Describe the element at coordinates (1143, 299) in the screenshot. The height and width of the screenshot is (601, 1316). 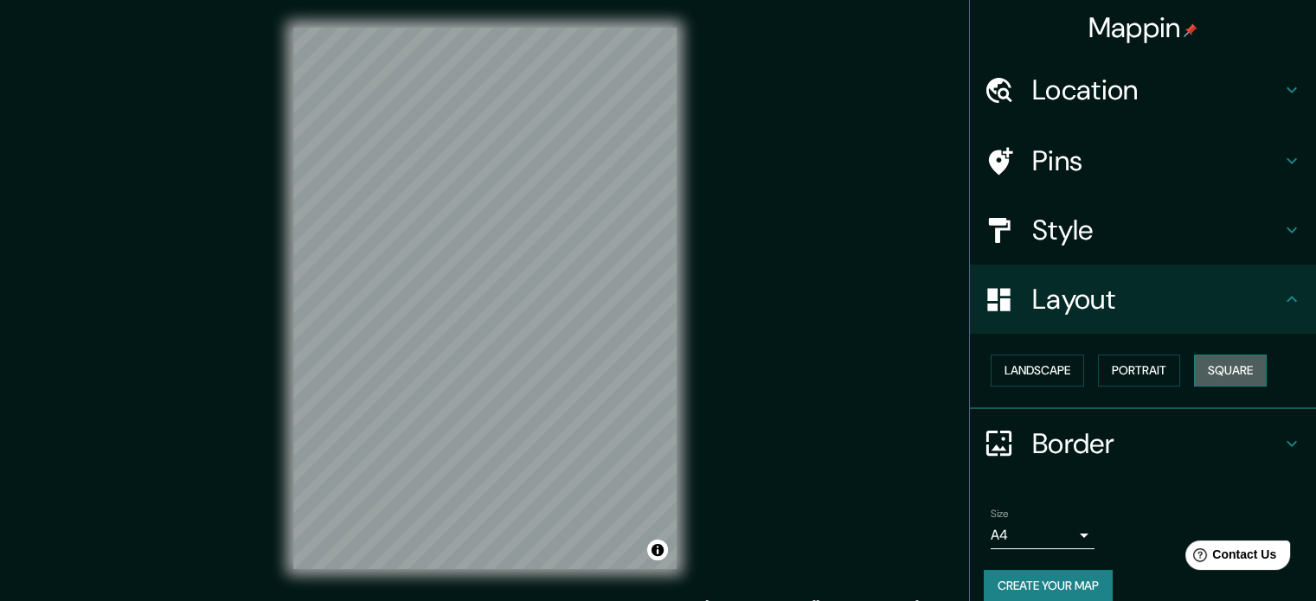
I see `div: Layout` at that location.